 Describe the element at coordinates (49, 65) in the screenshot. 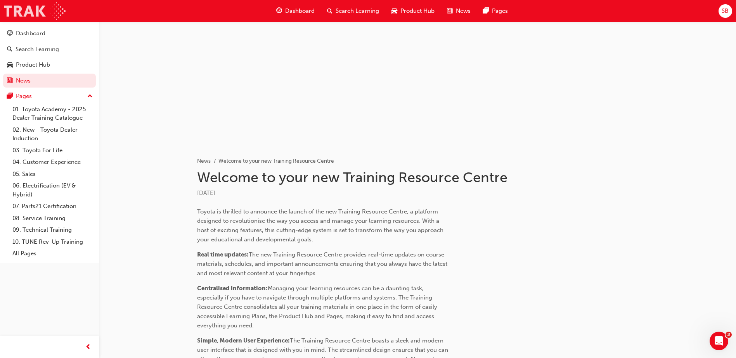

I see `a: Product Hub` at that location.